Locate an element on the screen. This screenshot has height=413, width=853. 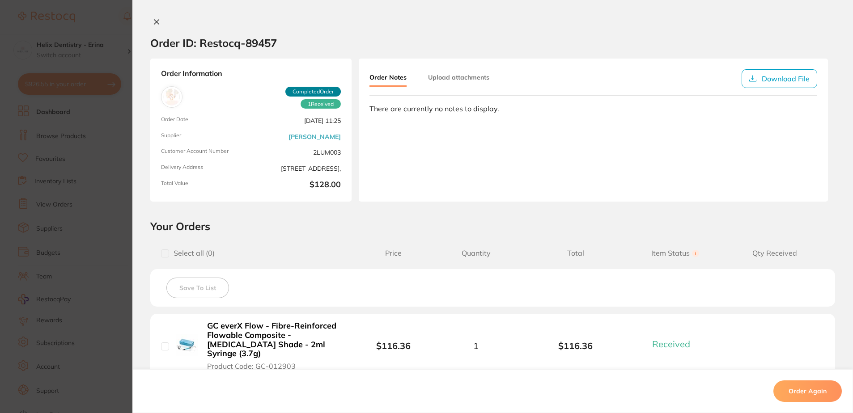
span: 1 is located at coordinates (476, 346).